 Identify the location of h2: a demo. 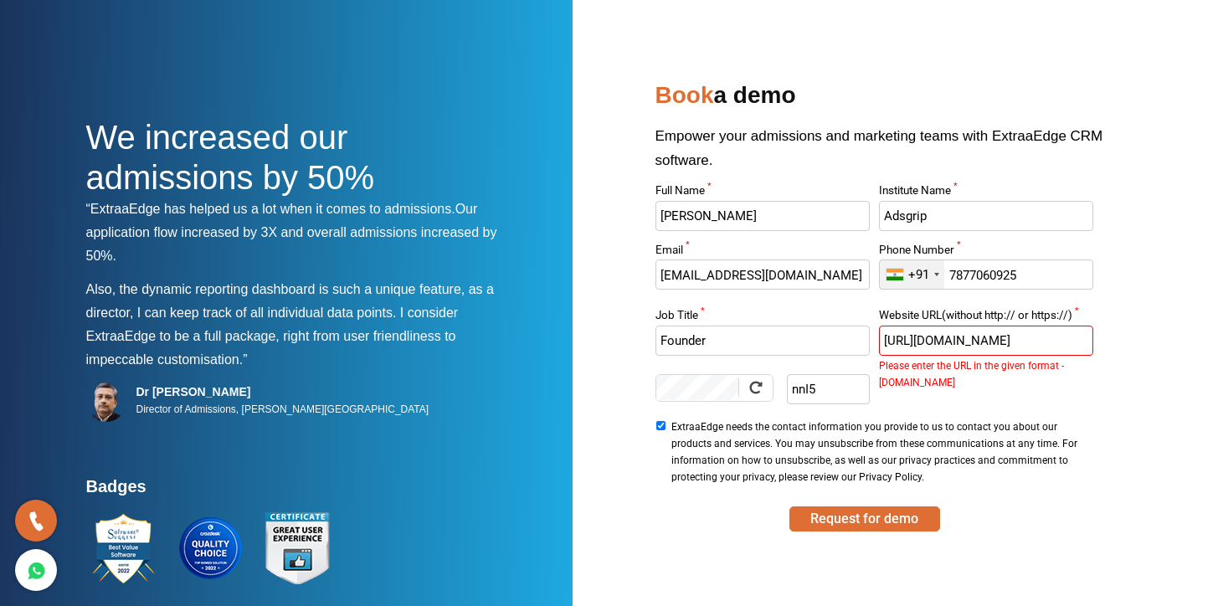
(894, 100).